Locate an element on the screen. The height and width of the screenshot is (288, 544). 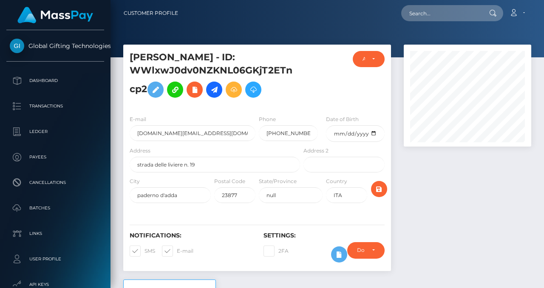
button: Do not require is located at coordinates (366, 250).